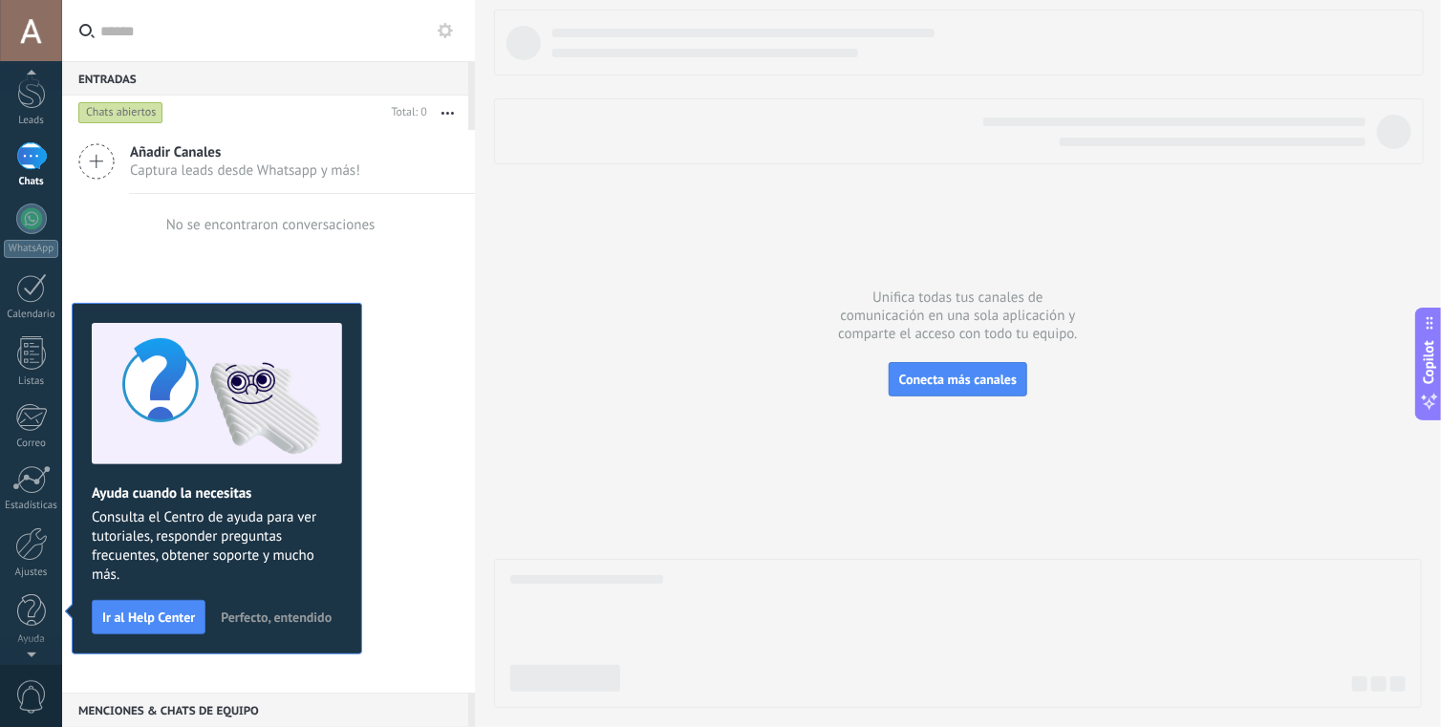 The image size is (1441, 727). Describe the element at coordinates (245, 152) in the screenshot. I see `span: Añadir Canales` at that location.